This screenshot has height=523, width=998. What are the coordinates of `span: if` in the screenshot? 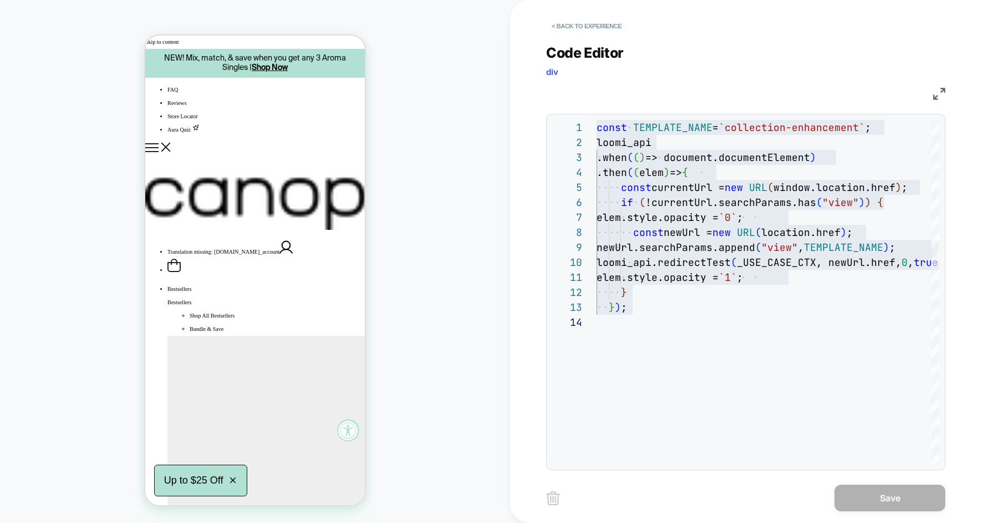 It's located at (627, 202).